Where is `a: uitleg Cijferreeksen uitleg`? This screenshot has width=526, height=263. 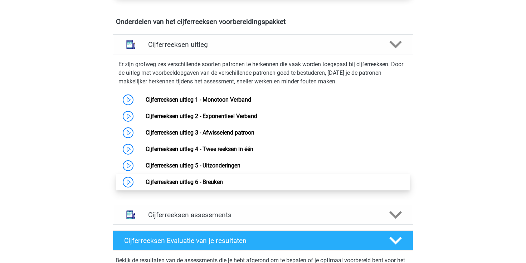
a: uitleg Cijferreeksen uitleg is located at coordinates (263, 44).